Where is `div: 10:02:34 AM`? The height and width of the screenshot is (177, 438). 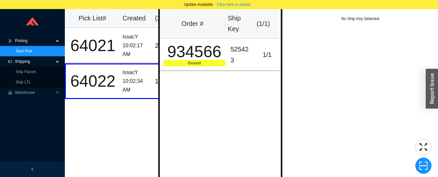
div: 10:02:34 AM is located at coordinates (136, 86).